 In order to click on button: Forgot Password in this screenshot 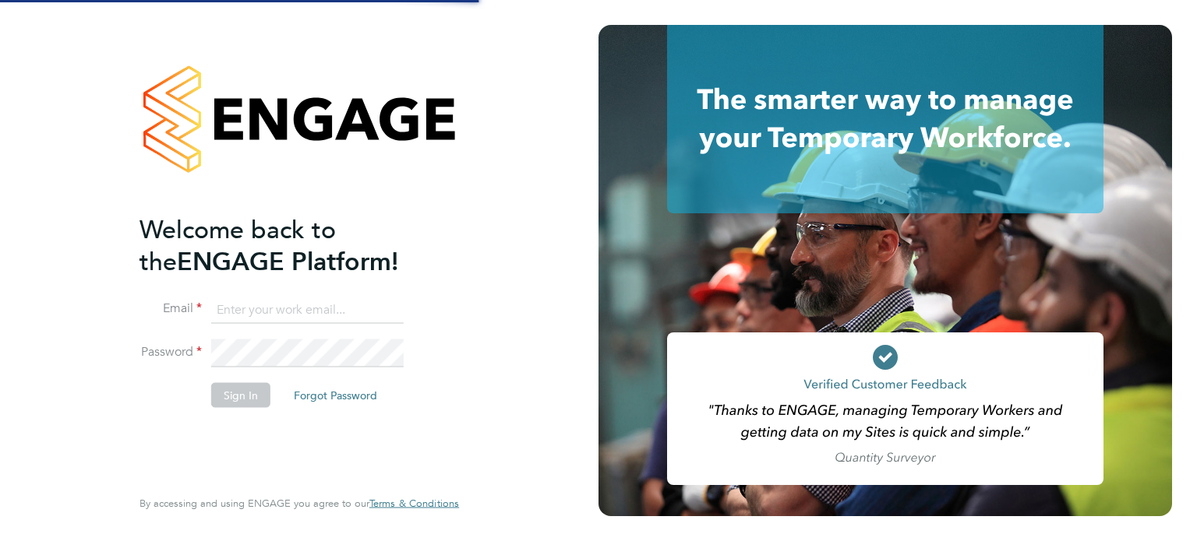, I will do `click(335, 396)`.